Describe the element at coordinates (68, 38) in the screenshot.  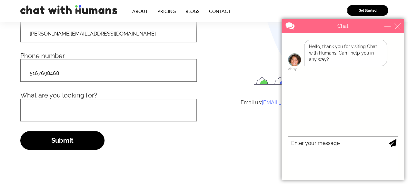
I see `div: Hello, thank you for visiting Chat with Humans. Can I help you in any way?` at that location.